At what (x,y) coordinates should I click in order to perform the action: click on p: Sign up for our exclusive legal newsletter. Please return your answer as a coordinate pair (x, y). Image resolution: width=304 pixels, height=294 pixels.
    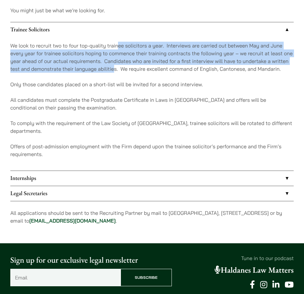
    Looking at the image, I should click on (91, 260).